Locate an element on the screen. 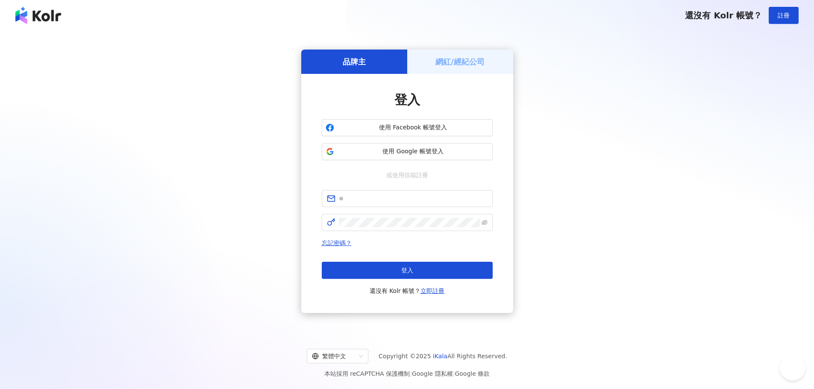 This screenshot has height=389, width=814. h5: 網紅/經紀公司 is located at coordinates (460, 62).